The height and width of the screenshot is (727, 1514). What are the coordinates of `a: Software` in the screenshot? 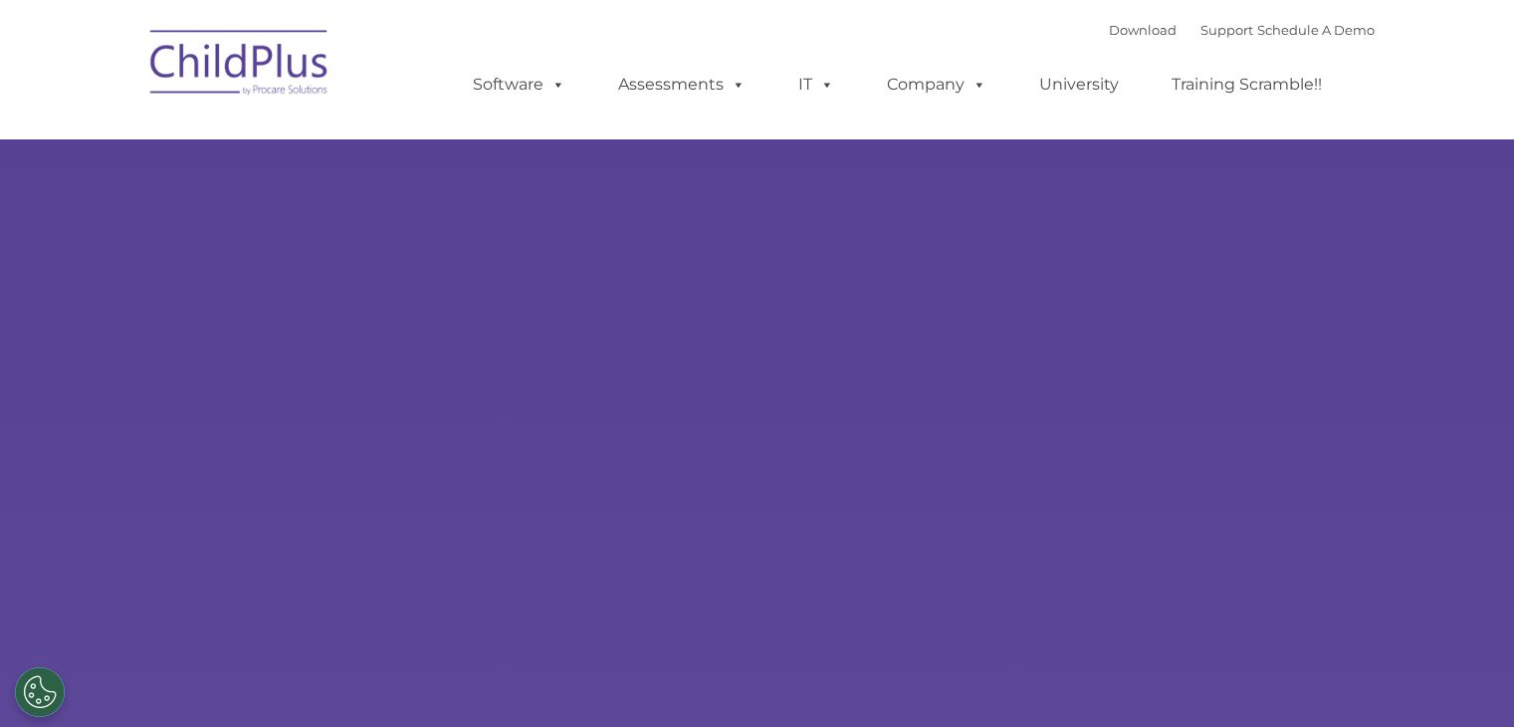 It's located at (519, 85).